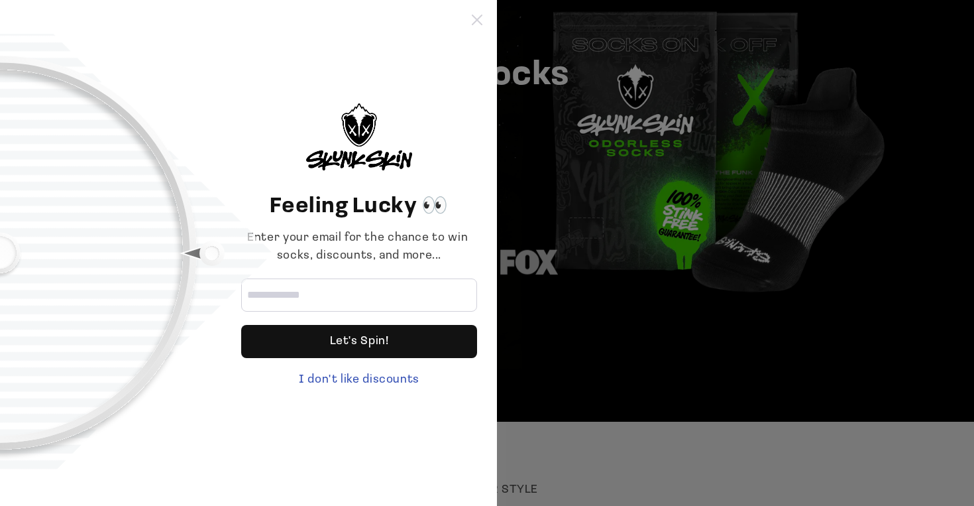 The image size is (974, 506). What do you see at coordinates (359, 341) in the screenshot?
I see `div: Let's Spin!` at bounding box center [359, 341].